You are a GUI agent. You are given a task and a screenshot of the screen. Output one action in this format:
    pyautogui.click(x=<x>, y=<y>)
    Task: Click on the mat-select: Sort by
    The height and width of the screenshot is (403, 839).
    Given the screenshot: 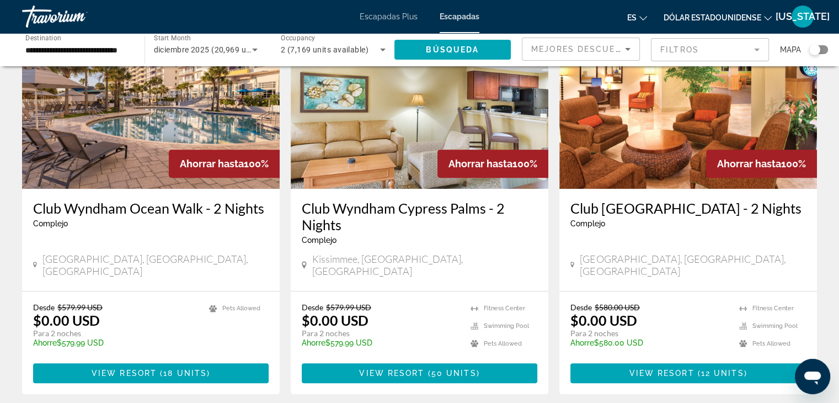 What is the action you would take?
    pyautogui.click(x=581, y=49)
    